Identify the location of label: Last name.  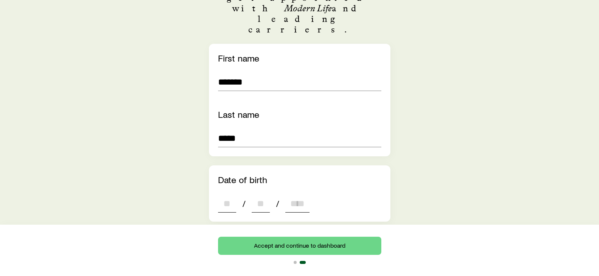
(239, 114).